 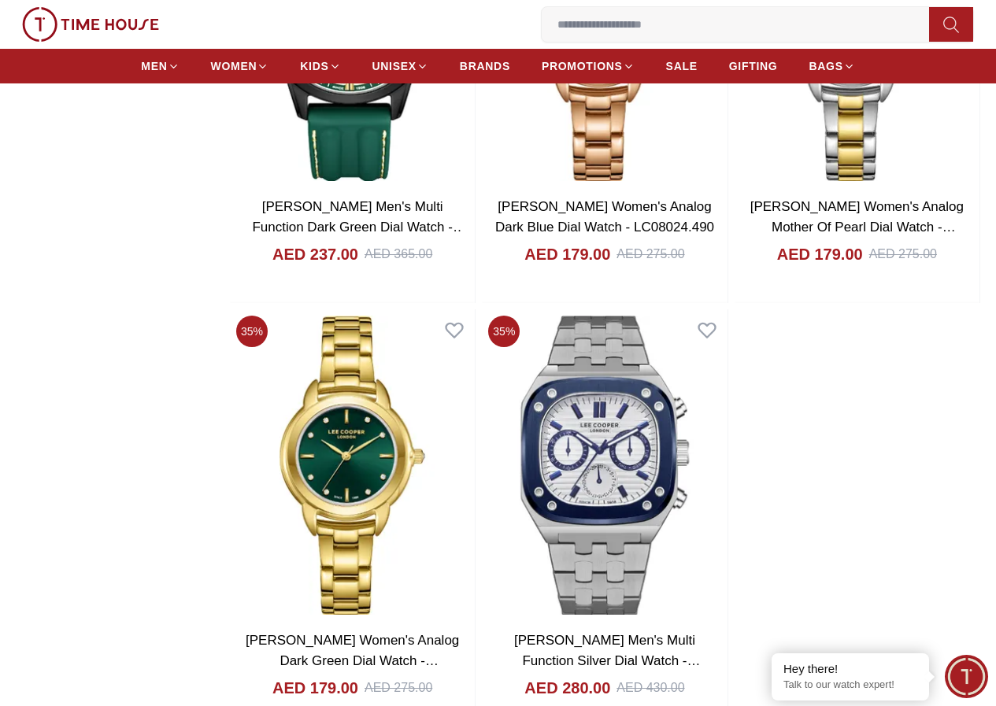 I want to click on a: Lee Cooper Men's Multi Function Silver Dial Watch - LC08023.390, so click(x=604, y=465).